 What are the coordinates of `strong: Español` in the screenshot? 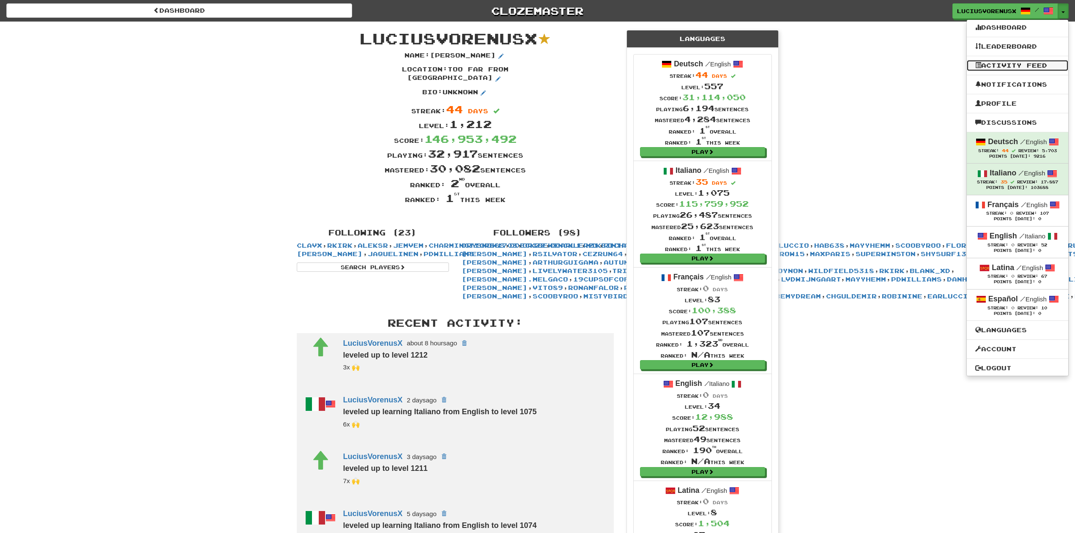 It's located at (1003, 299).